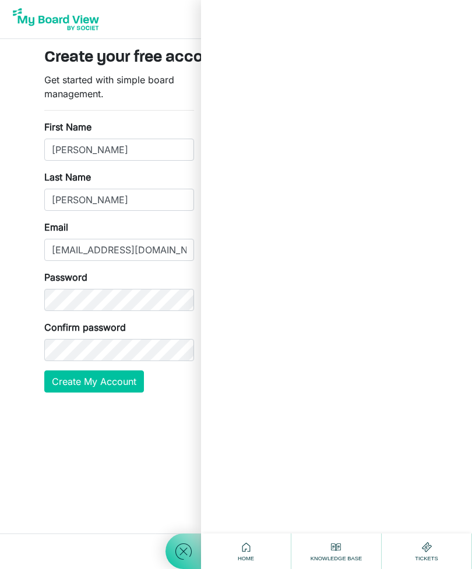 The image size is (472, 569). Describe the element at coordinates (68, 177) in the screenshot. I see `label: Last Name` at that location.